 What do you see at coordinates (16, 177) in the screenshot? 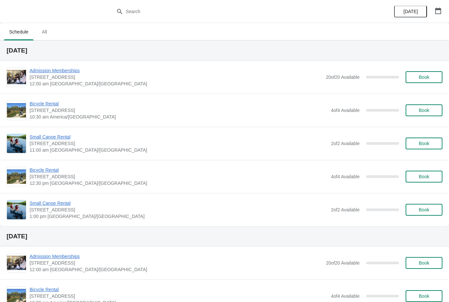
I see `img: Bicycle Rental | 1 Snow Goose Bay, Stonewall, MB R0C 2Z0 | 12:30 pm America/Winnipeg` at bounding box center [16, 177].